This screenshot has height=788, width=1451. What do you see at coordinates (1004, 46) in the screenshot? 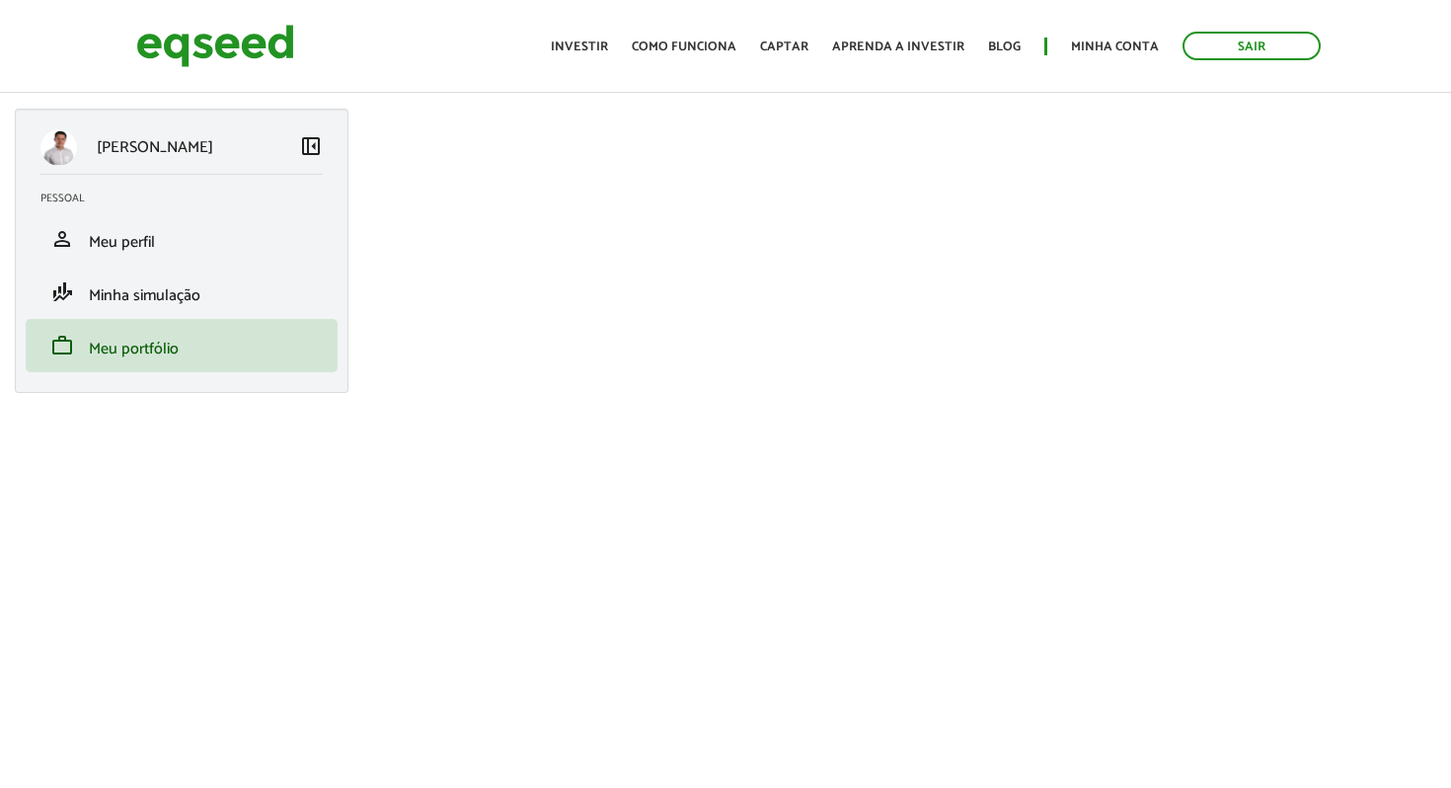
I see `a: Blog` at bounding box center [1004, 46].